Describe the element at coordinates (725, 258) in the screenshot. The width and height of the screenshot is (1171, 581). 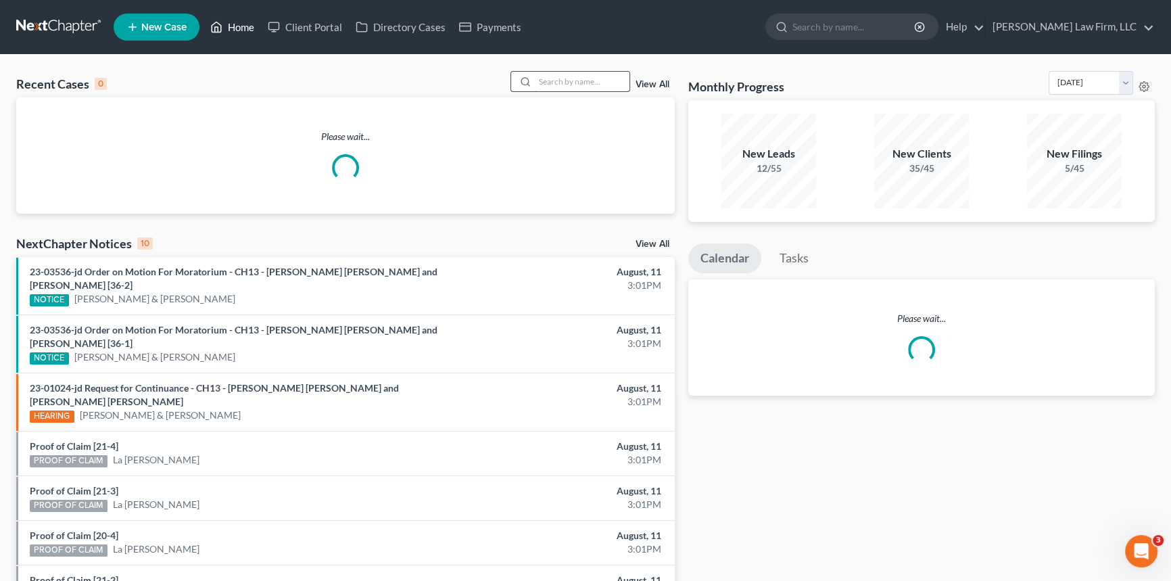
I see `a: Calendar` at that location.